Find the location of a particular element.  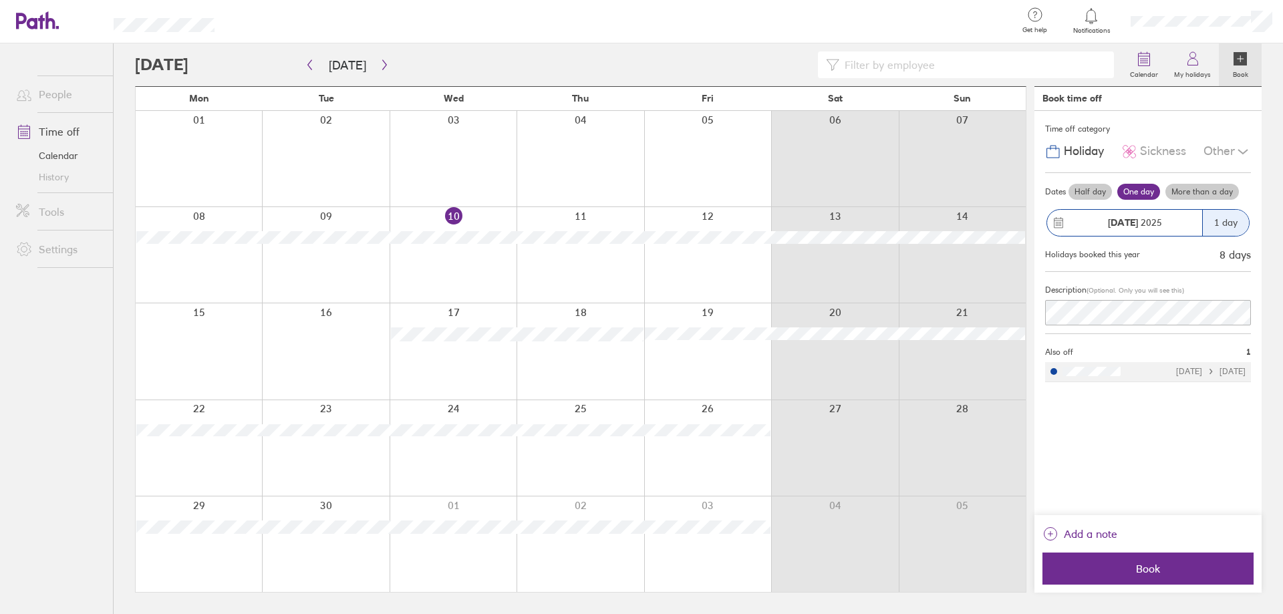

label: More than a day is located at coordinates (1202, 192).